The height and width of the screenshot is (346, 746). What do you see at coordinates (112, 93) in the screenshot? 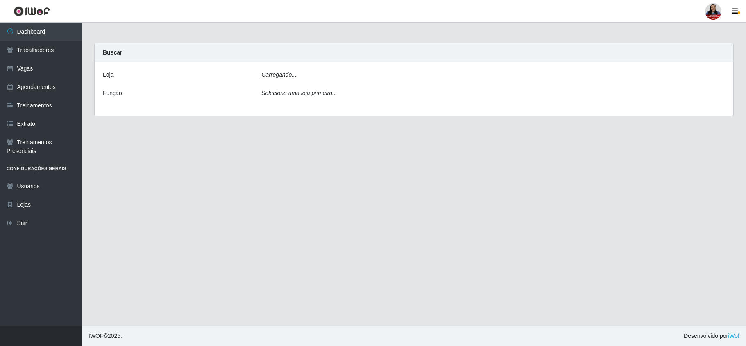
I see `label: Função` at bounding box center [112, 93].